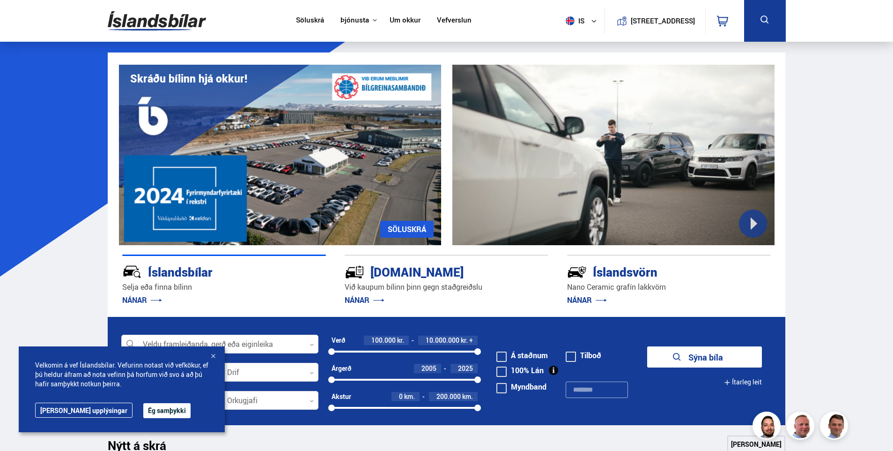 The image size is (893, 451). Describe the element at coordinates (584, 355) in the screenshot. I see `label: Tilboð` at that location.